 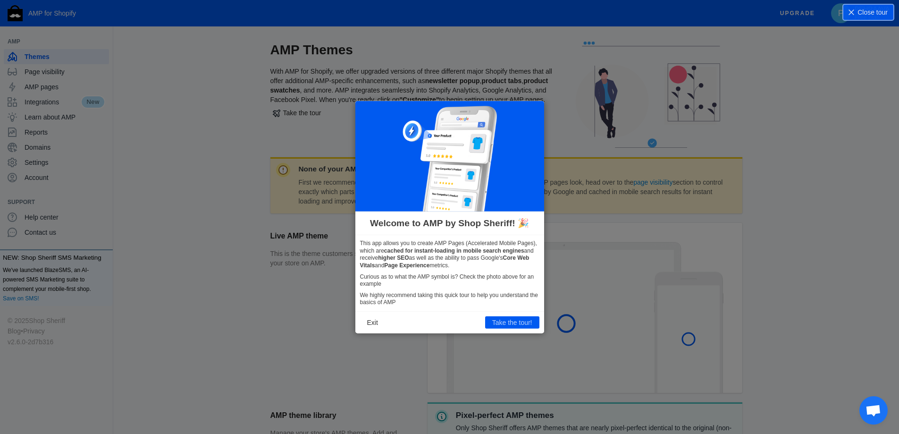 What do you see at coordinates (873, 410) in the screenshot?
I see `div: Open chat` at bounding box center [873, 410].